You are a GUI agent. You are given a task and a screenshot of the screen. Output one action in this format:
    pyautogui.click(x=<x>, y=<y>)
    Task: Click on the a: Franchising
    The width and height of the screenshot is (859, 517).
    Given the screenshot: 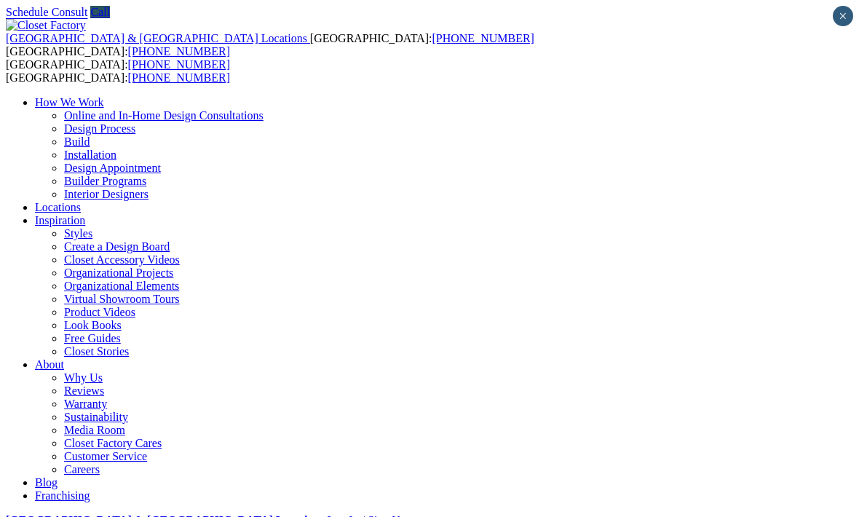 What is the action you would take?
    pyautogui.click(x=63, y=495)
    